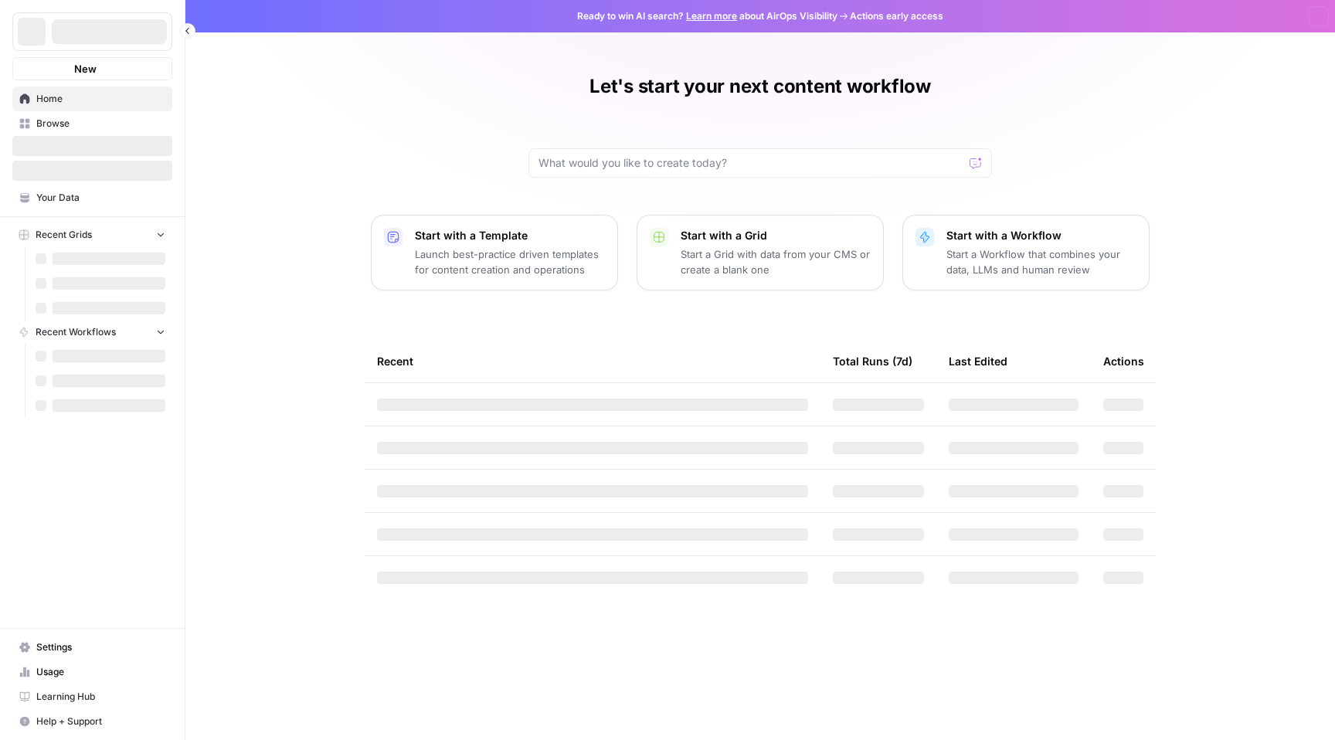 Image resolution: width=1335 pixels, height=740 pixels. Describe the element at coordinates (92, 647) in the screenshot. I see `a: Settings` at that location.